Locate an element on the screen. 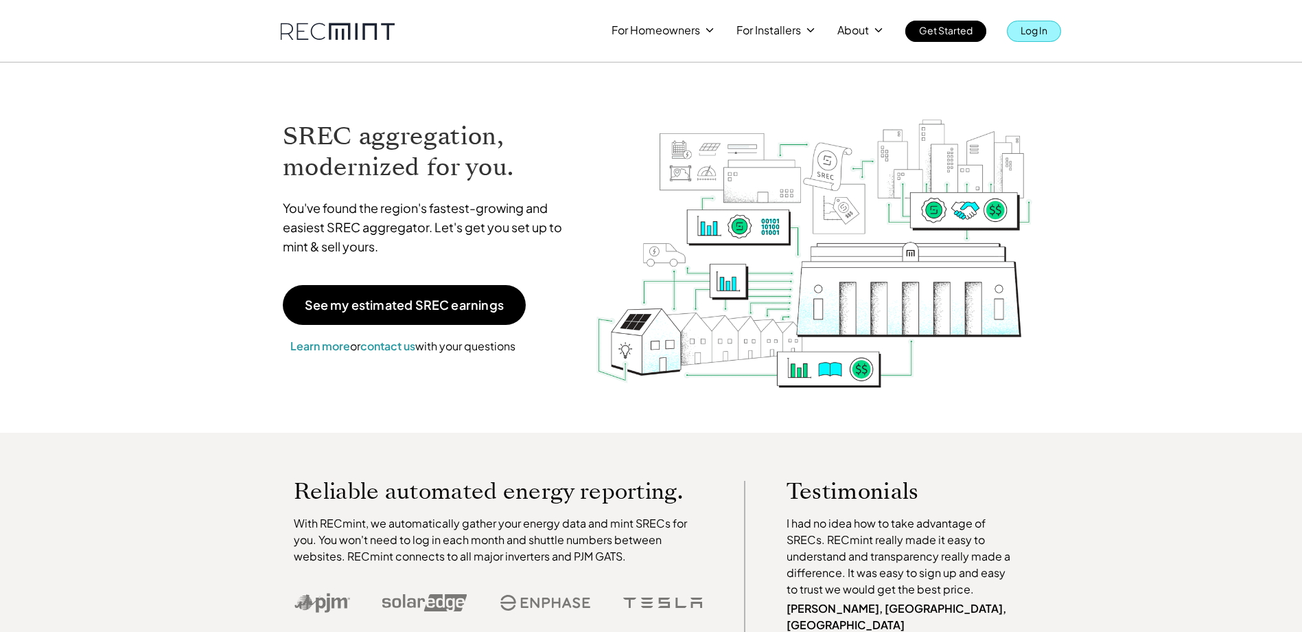 The image size is (1302, 632). a: Get Started is located at coordinates (946, 31).